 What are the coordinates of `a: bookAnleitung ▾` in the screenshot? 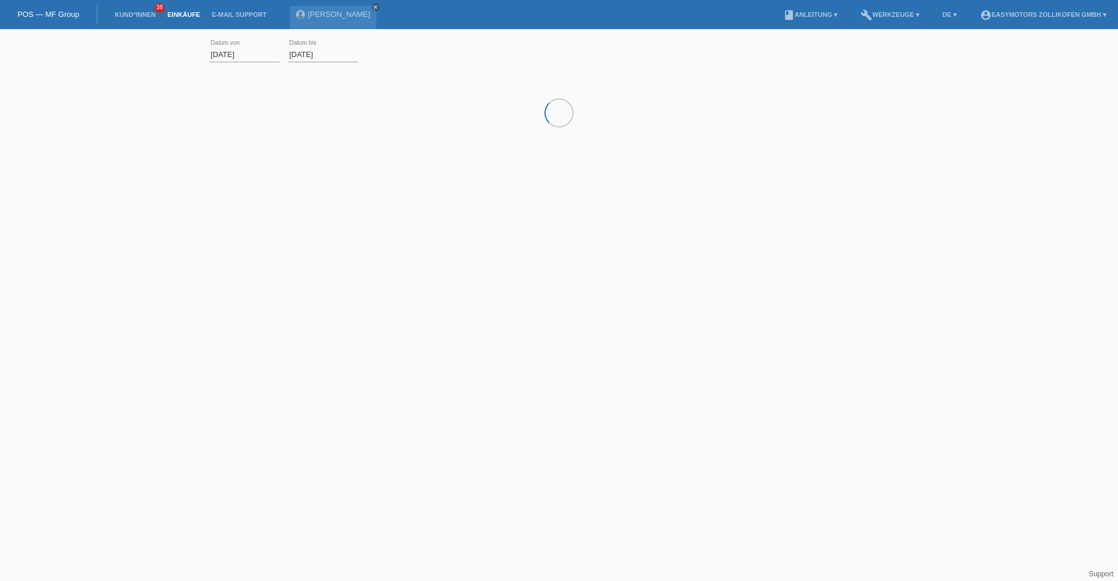 It's located at (810, 15).